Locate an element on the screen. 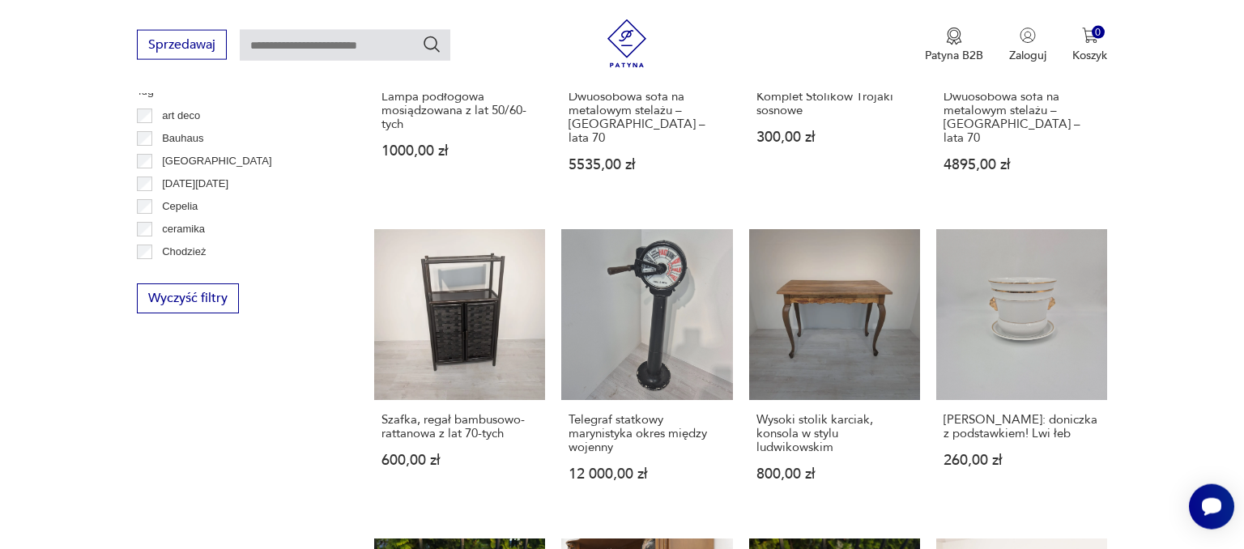 Image resolution: width=1244 pixels, height=549 pixels. button: Patyna B2B is located at coordinates (954, 45).